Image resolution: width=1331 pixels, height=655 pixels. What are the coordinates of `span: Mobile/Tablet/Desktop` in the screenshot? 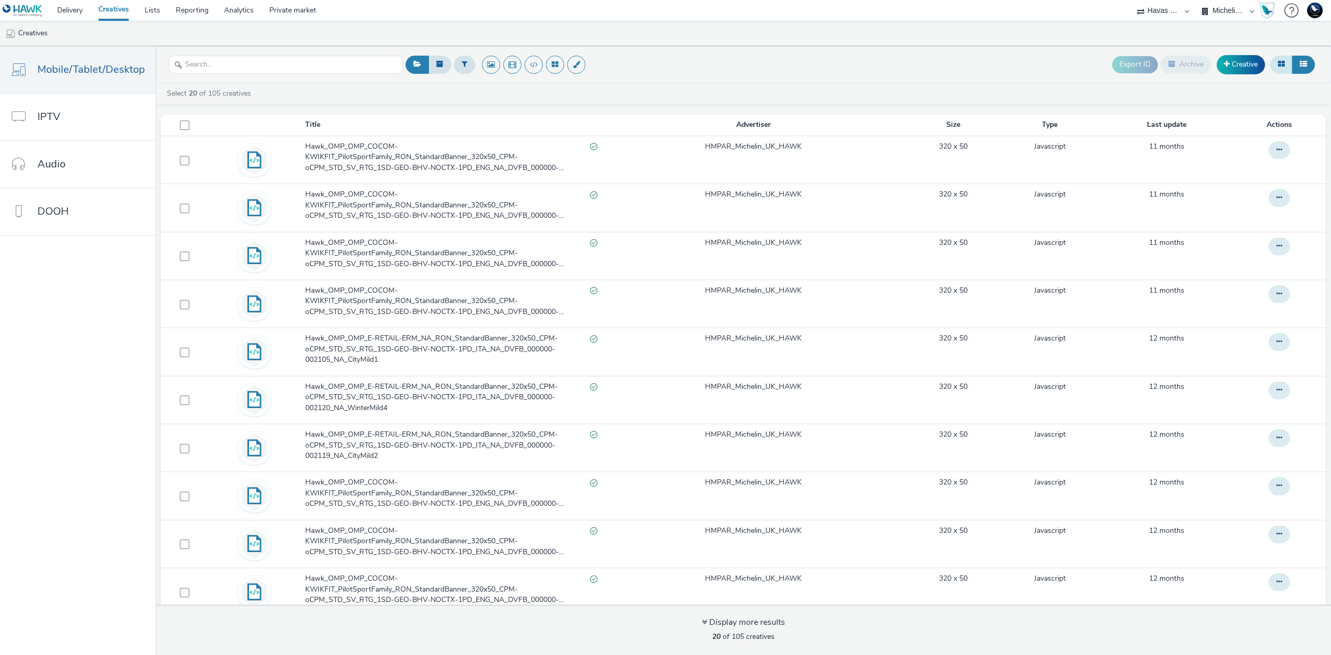 It's located at (91, 69).